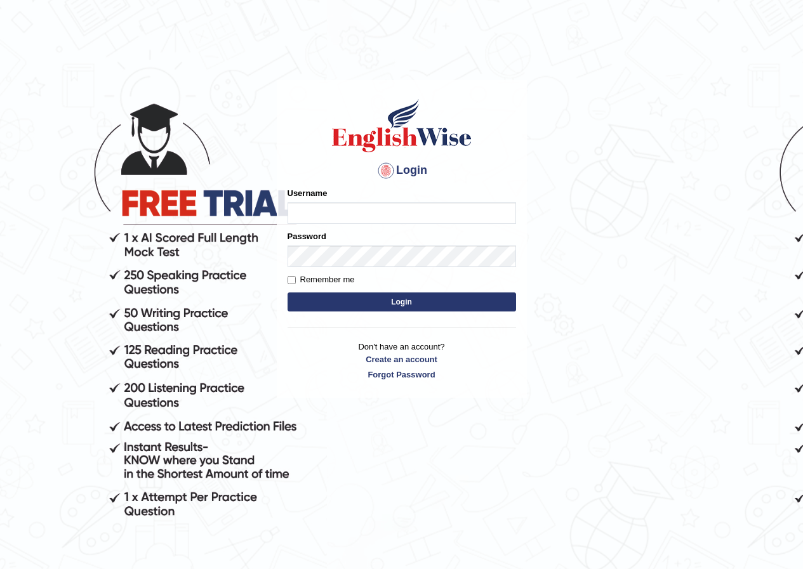 The width and height of the screenshot is (803, 569). Describe the element at coordinates (402, 171) in the screenshot. I see `h4: Login` at that location.